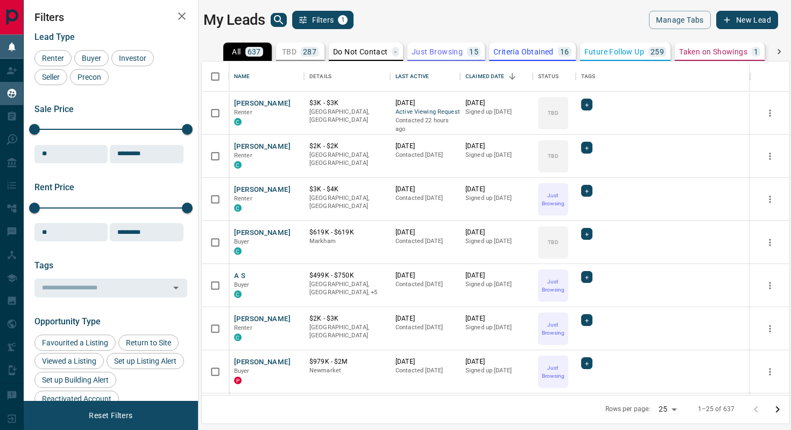 The image size is (791, 430). Describe the element at coordinates (425, 112) in the screenshot. I see `span: Active Viewing Request` at that location.